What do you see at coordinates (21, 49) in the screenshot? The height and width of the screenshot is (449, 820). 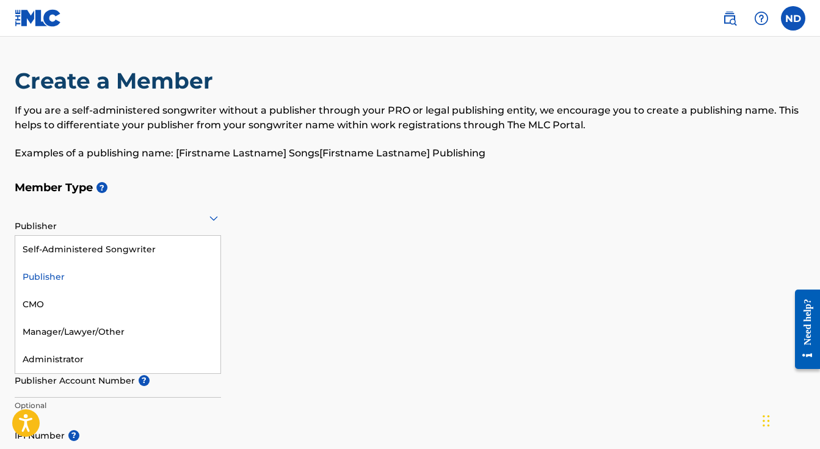 I see `div: Open Resource Center` at bounding box center [21, 49].